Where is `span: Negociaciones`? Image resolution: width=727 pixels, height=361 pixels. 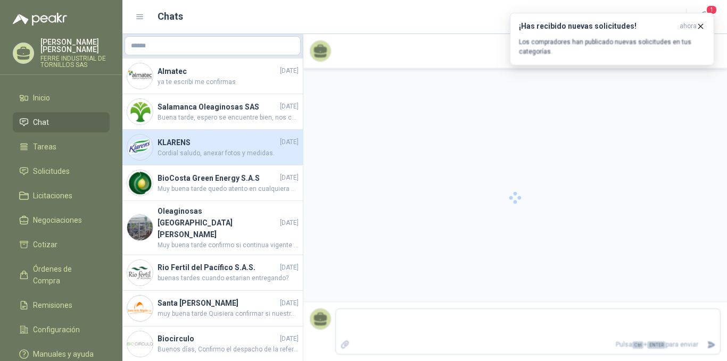 span: Negociaciones is located at coordinates (57, 220).